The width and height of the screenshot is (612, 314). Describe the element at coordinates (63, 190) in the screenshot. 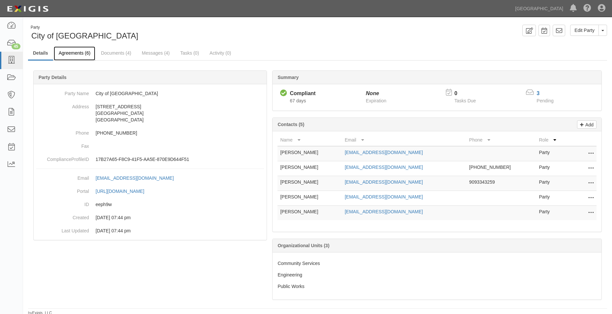

I see `dt: Portal` at that location.